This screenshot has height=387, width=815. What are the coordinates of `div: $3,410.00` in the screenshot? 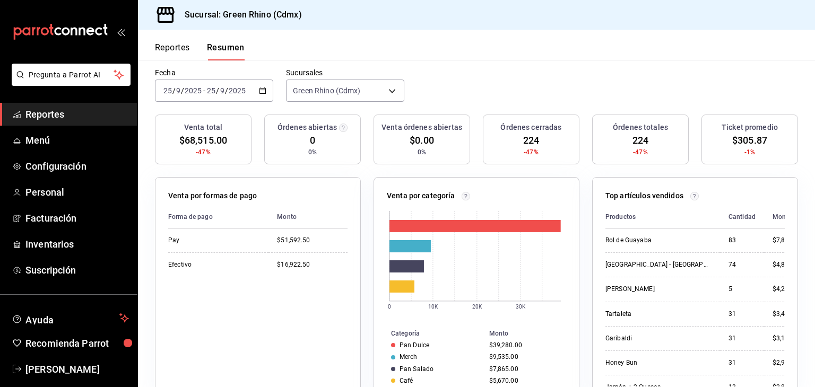 It's located at (787, 314).